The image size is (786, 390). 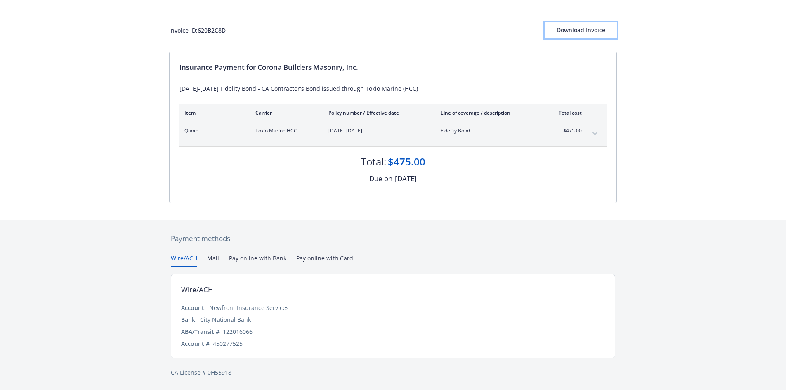 What do you see at coordinates (566, 113) in the screenshot?
I see `div: Total cost` at bounding box center [566, 113].